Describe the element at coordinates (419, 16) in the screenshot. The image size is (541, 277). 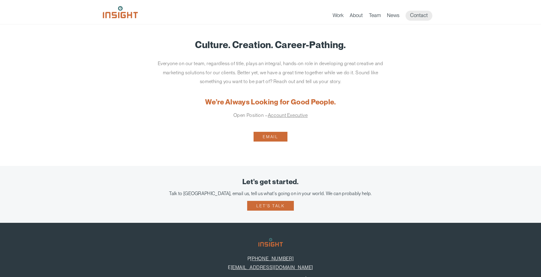
I see `a: Contact` at that location.